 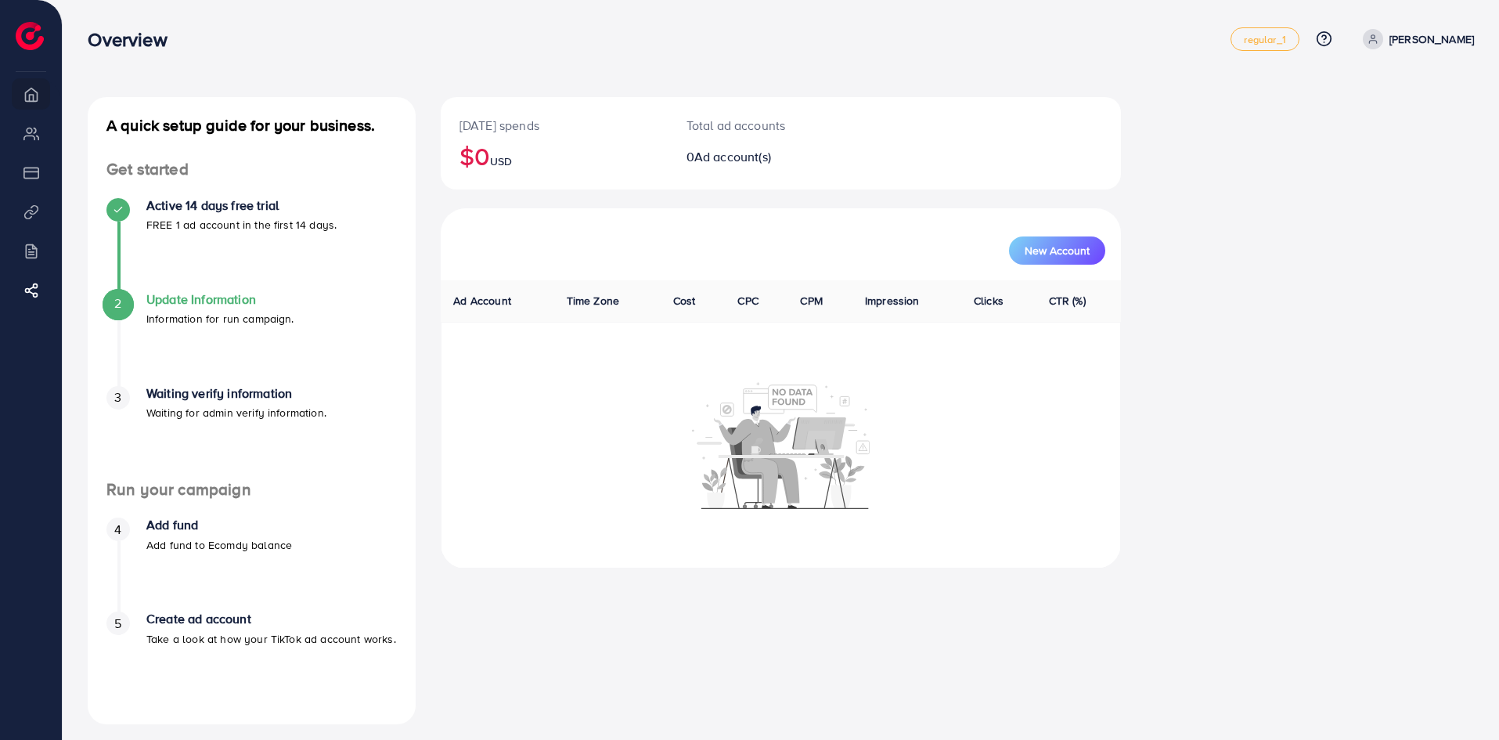 I want to click on h4: Active 14 days free trial, so click(x=241, y=205).